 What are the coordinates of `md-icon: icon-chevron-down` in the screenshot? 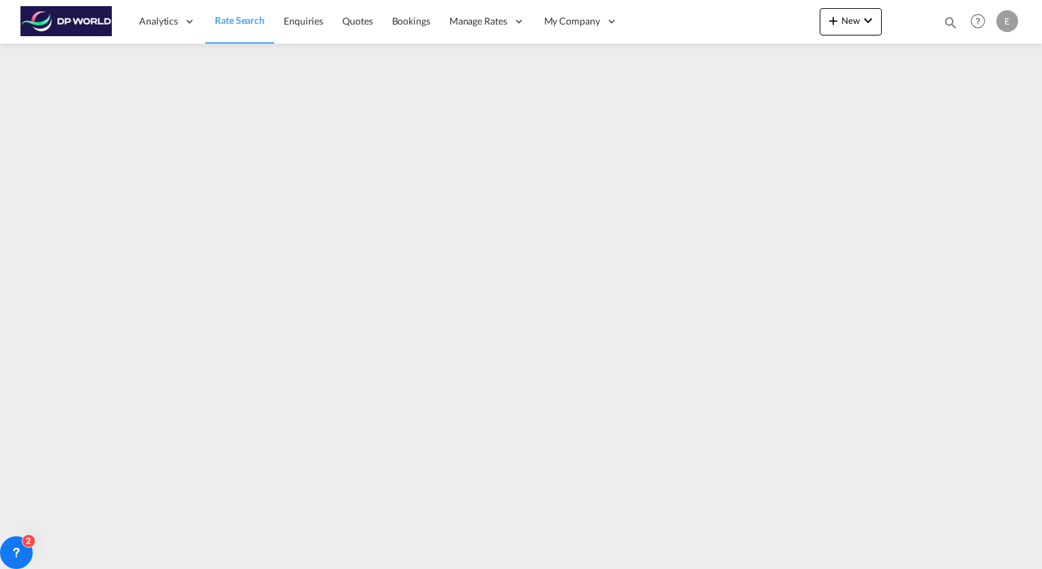 It's located at (868, 20).